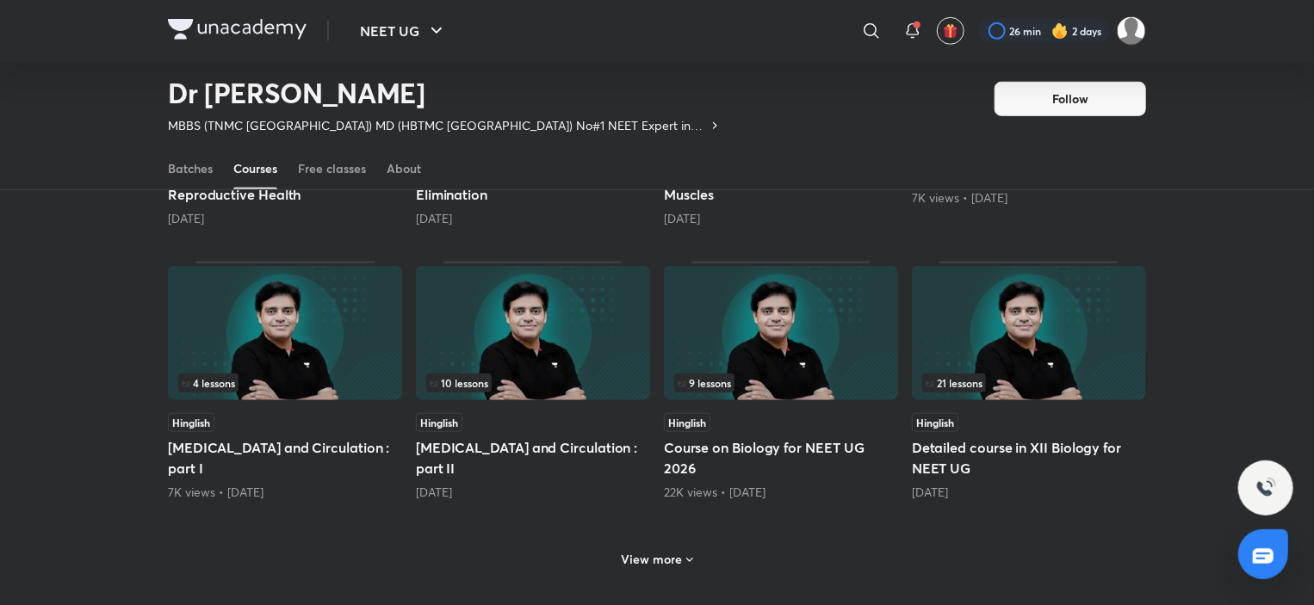 This screenshot has height=605, width=1314. Describe the element at coordinates (781, 382) in the screenshot. I see `div: Course on Biology for NEET UG 2026` at that location.